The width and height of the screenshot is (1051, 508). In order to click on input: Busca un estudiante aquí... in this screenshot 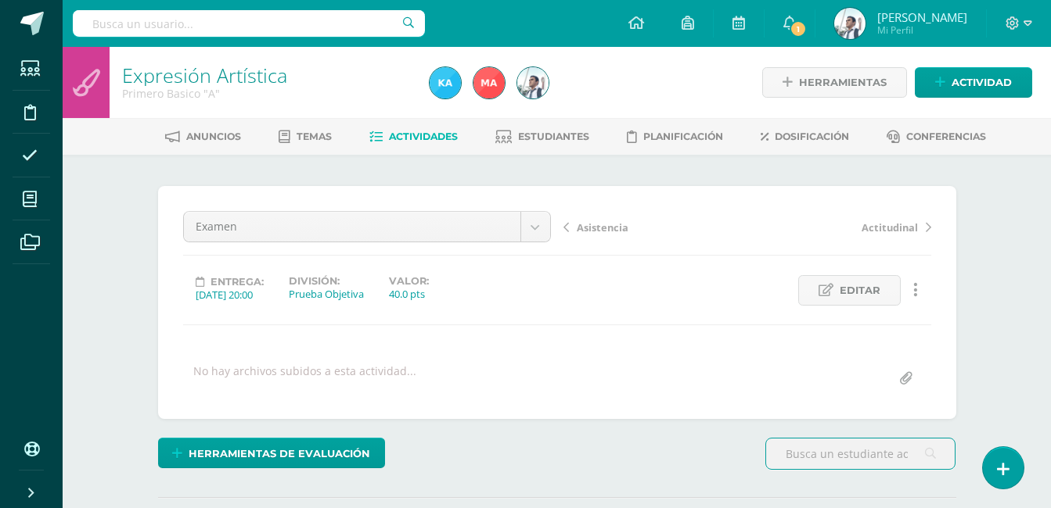, I will do `click(860, 454)`.